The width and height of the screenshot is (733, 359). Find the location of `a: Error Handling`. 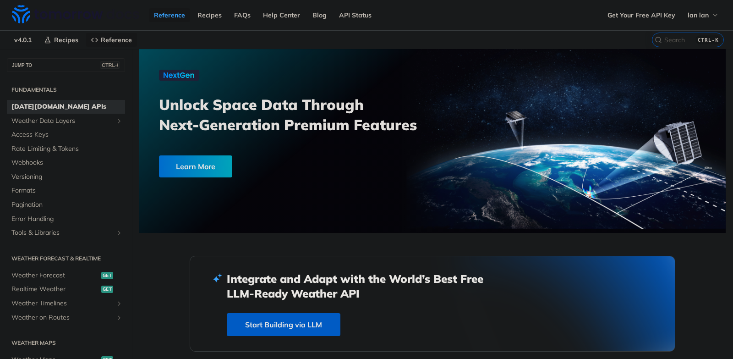

a: Error Handling is located at coordinates (66, 219).